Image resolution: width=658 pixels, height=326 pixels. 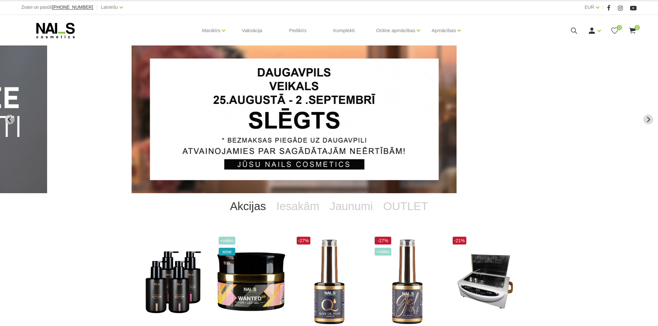 I want to click on a: Manikīrs, so click(x=211, y=31).